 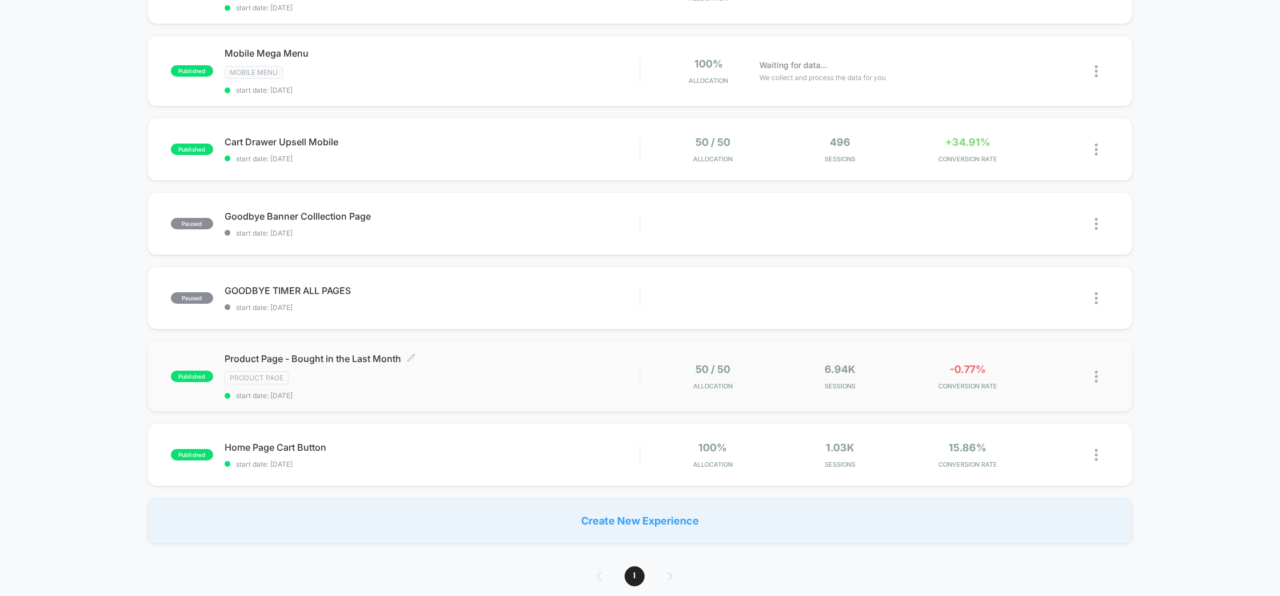 I want to click on span: Product Page, so click(x=257, y=377).